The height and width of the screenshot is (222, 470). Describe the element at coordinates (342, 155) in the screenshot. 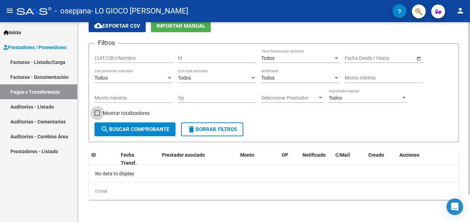

I see `span: C/Mail` at that location.